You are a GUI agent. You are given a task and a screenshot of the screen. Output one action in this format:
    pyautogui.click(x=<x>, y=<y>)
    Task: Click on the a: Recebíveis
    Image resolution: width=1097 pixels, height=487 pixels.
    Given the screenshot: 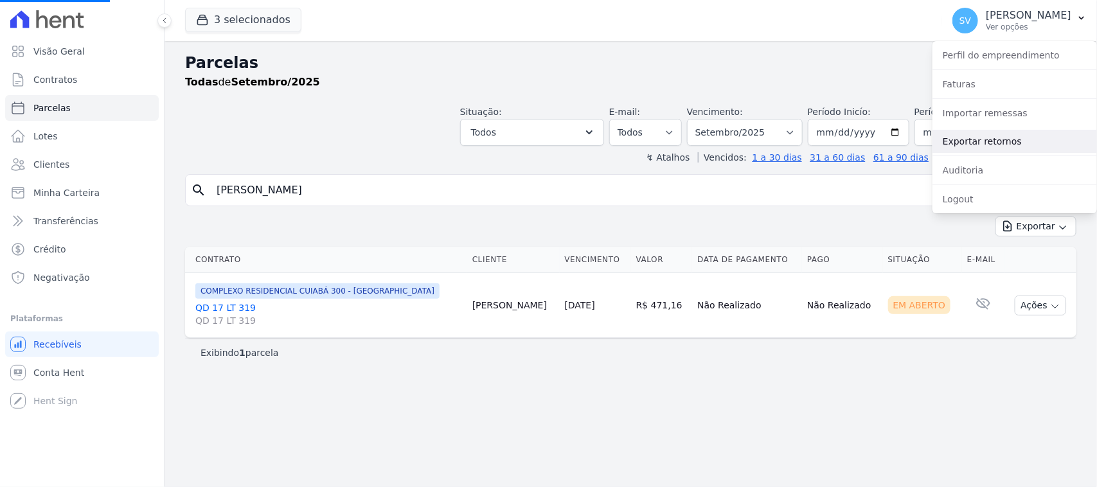 What is the action you would take?
    pyautogui.click(x=82, y=345)
    